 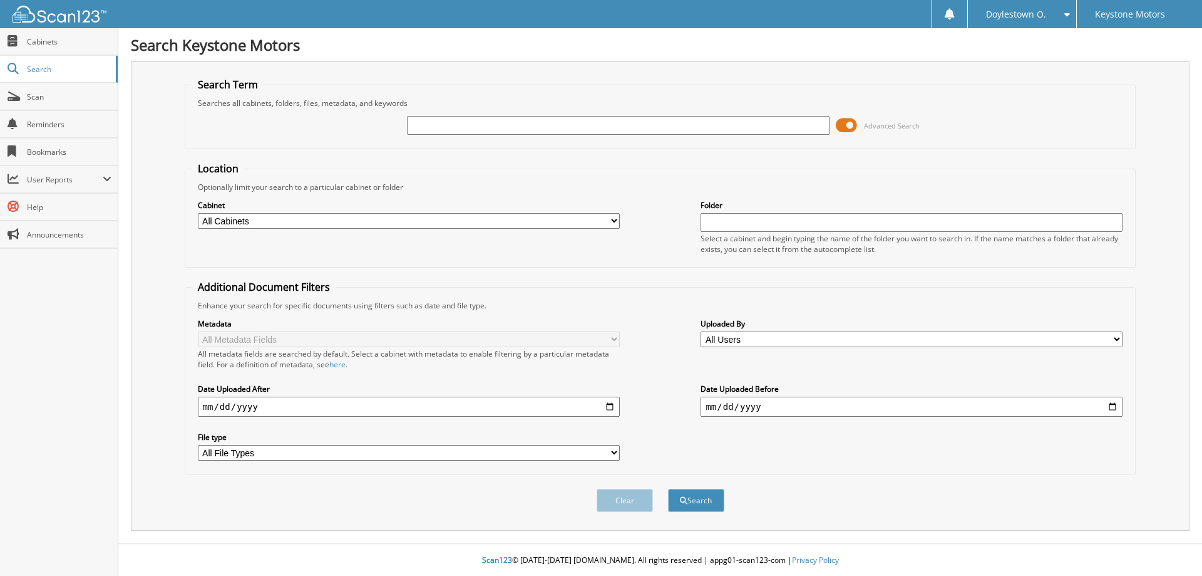 What do you see at coordinates (1016, 14) in the screenshot?
I see `span: Doylestown O.` at bounding box center [1016, 14].